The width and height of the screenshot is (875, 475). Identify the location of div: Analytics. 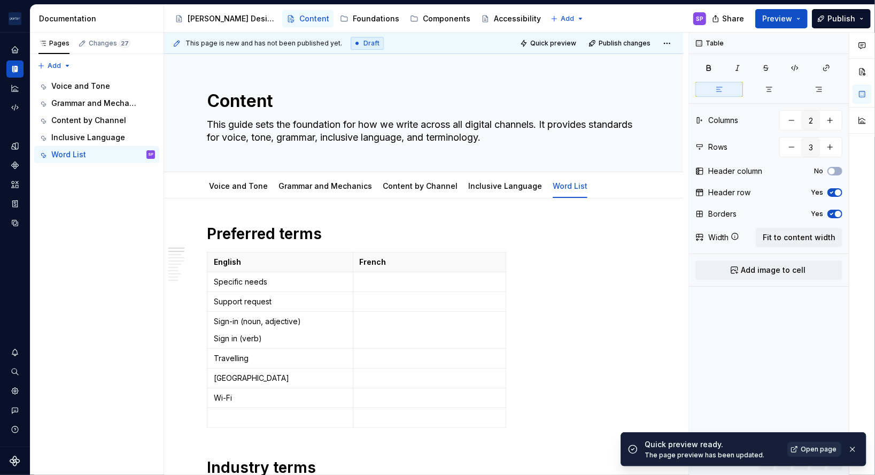
(15, 88).